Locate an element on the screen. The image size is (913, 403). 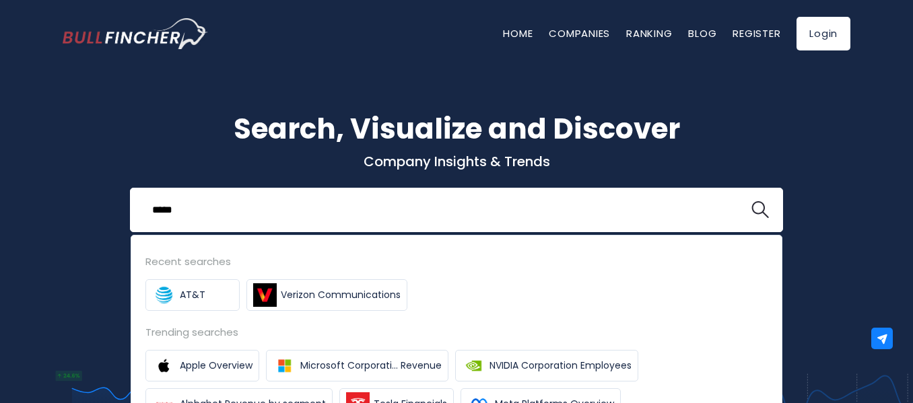
span: Microsoft Corporati... Revenue is located at coordinates (371, 366).